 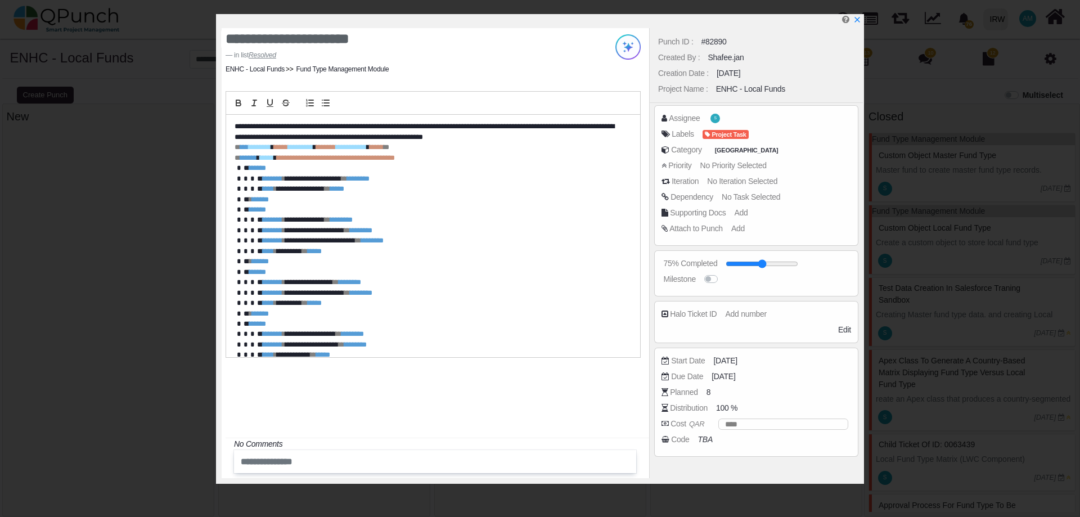 What do you see at coordinates (255, 69) in the screenshot?
I see `li: ENHC - Local Funds` at bounding box center [255, 69].